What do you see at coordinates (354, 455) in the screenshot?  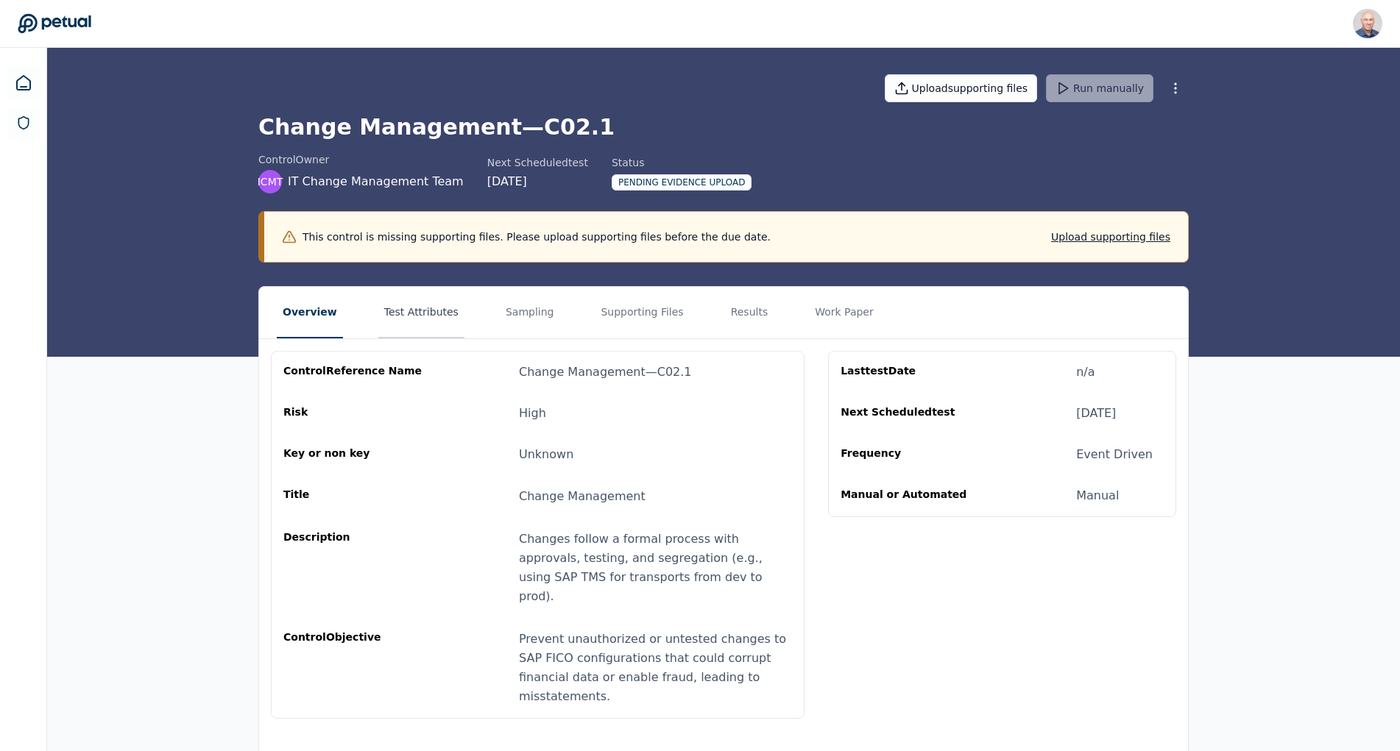 I see `div: Key or non key` at bounding box center [354, 455].